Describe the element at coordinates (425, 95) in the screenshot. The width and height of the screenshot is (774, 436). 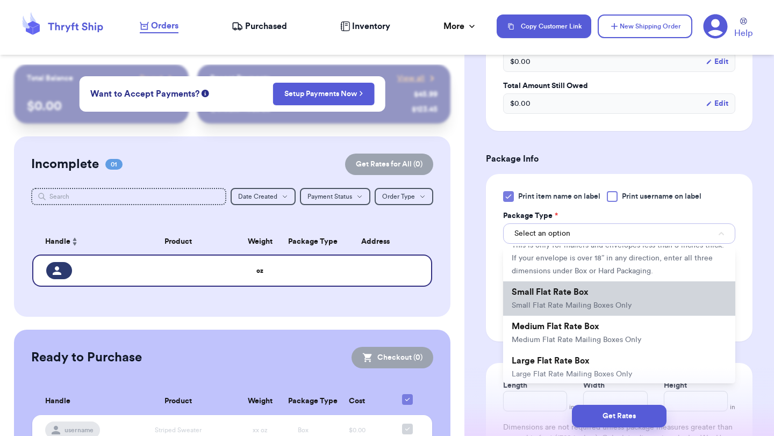
I see `div: $ 45.99` at that location.